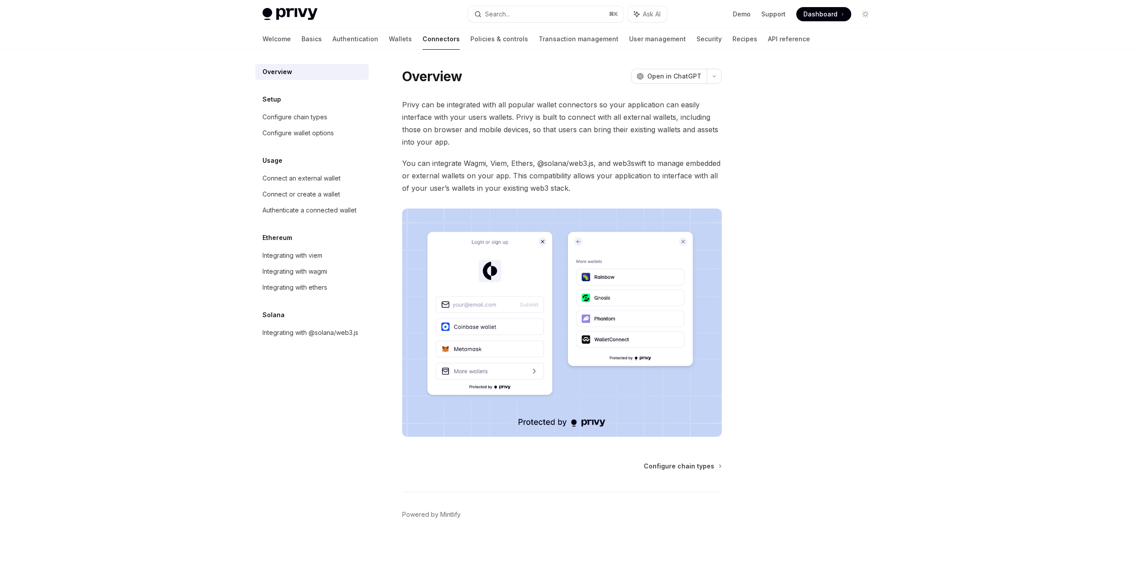 This screenshot has width=1135, height=574. I want to click on div: Connect an external wallet, so click(301, 178).